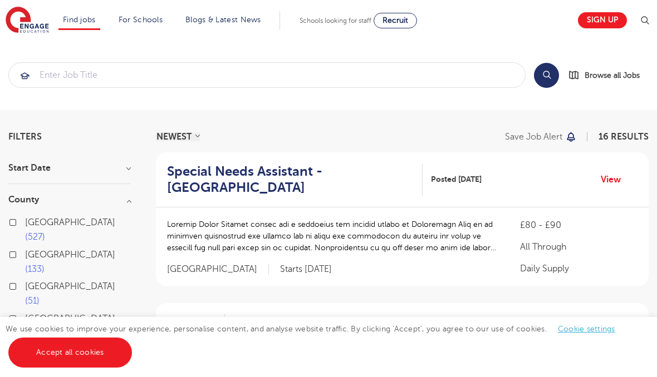 Image resolution: width=657 pixels, height=377 pixels. Describe the element at coordinates (612, 75) in the screenshot. I see `span: Browse all Jobs` at that location.